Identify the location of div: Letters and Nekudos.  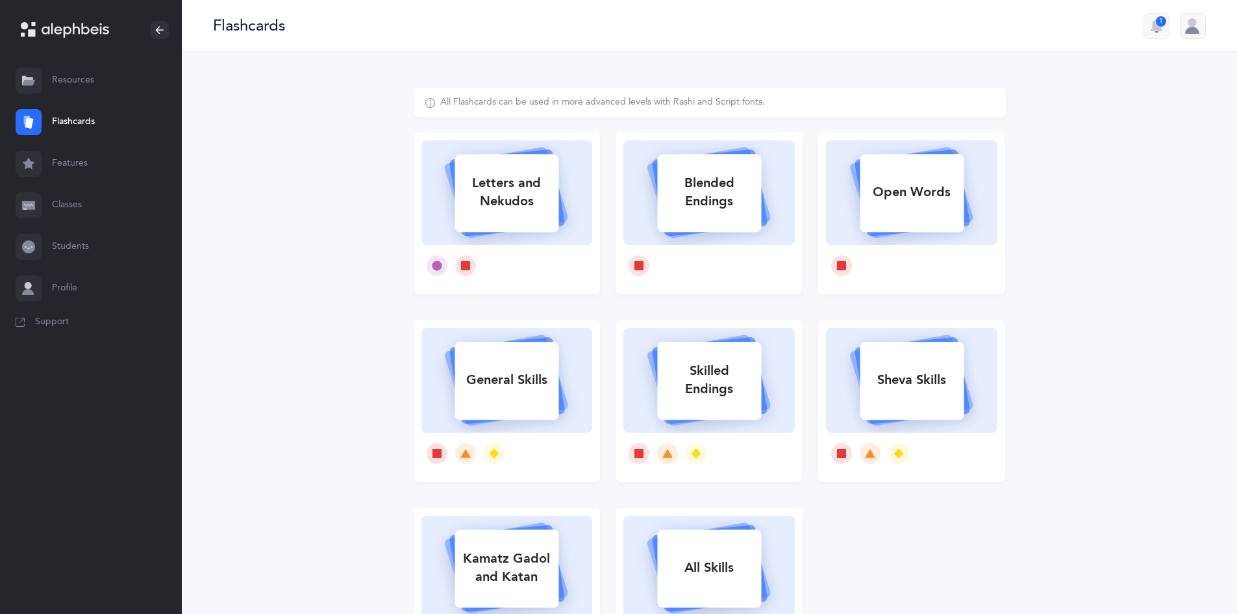
(507, 192).